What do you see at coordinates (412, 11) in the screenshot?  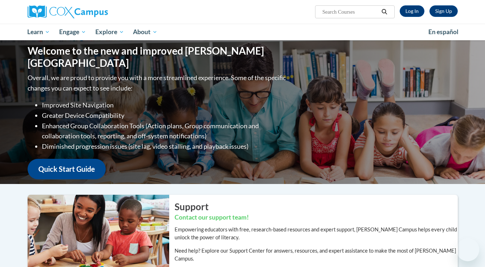 I see `a: Log In` at bounding box center [412, 11].